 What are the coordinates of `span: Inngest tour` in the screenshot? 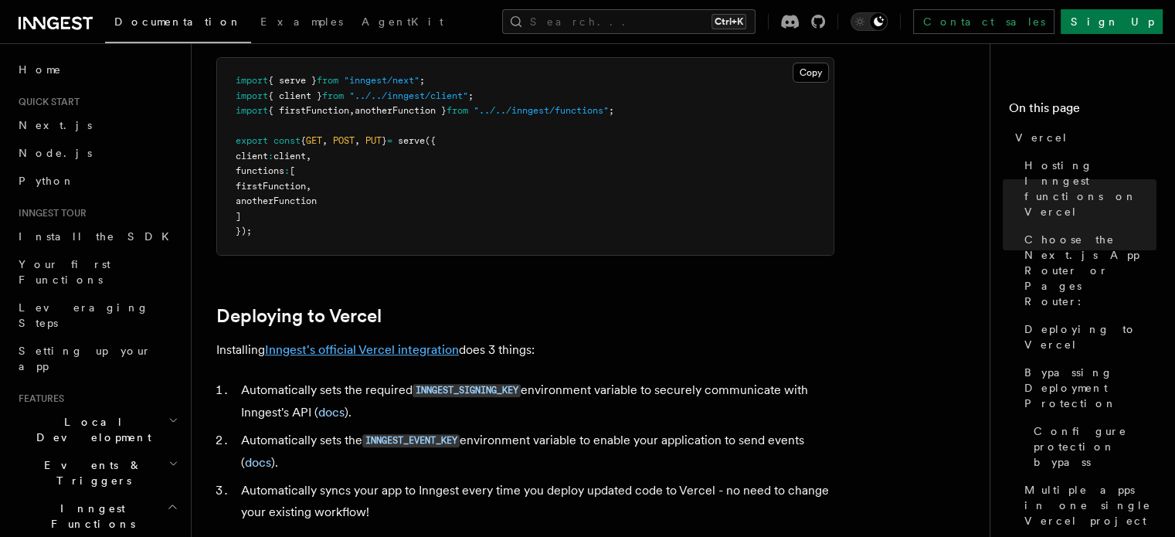 It's located at (49, 213).